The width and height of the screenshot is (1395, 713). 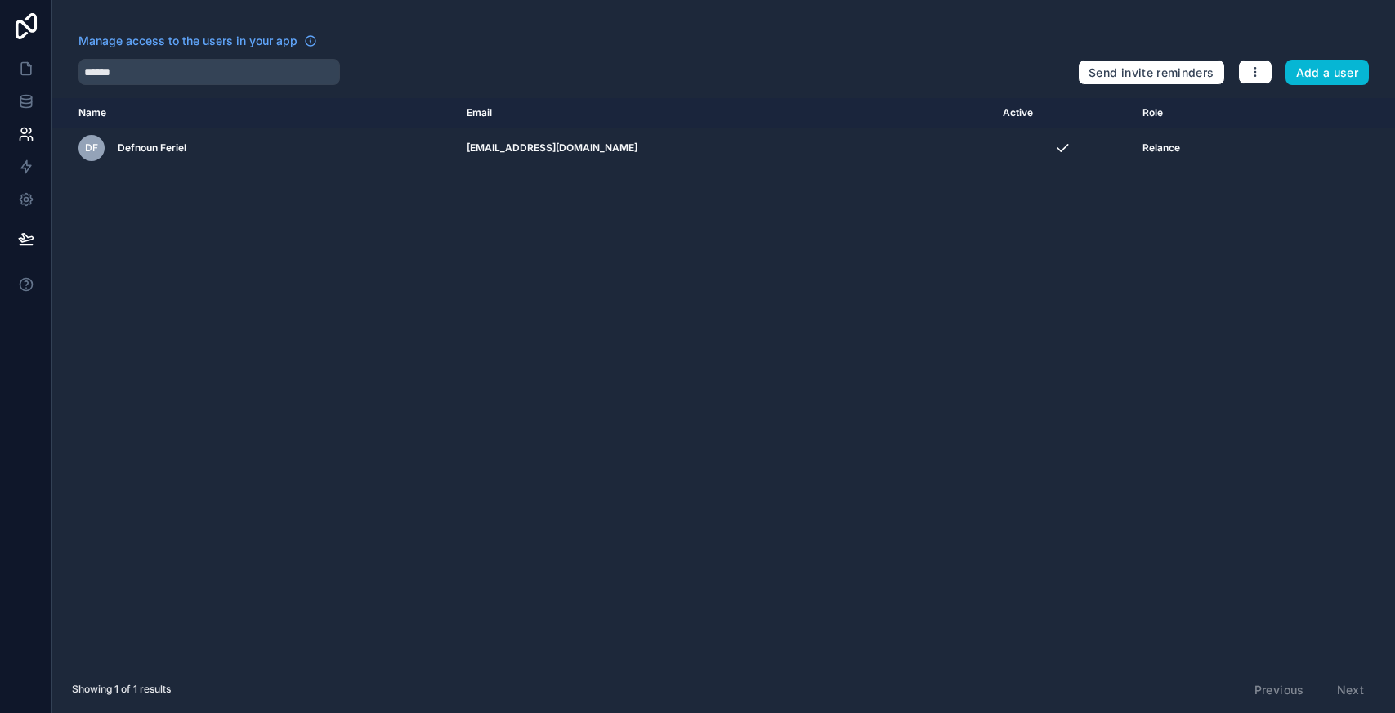 What do you see at coordinates (1327, 73) in the screenshot?
I see `a: Add a user` at bounding box center [1327, 73].